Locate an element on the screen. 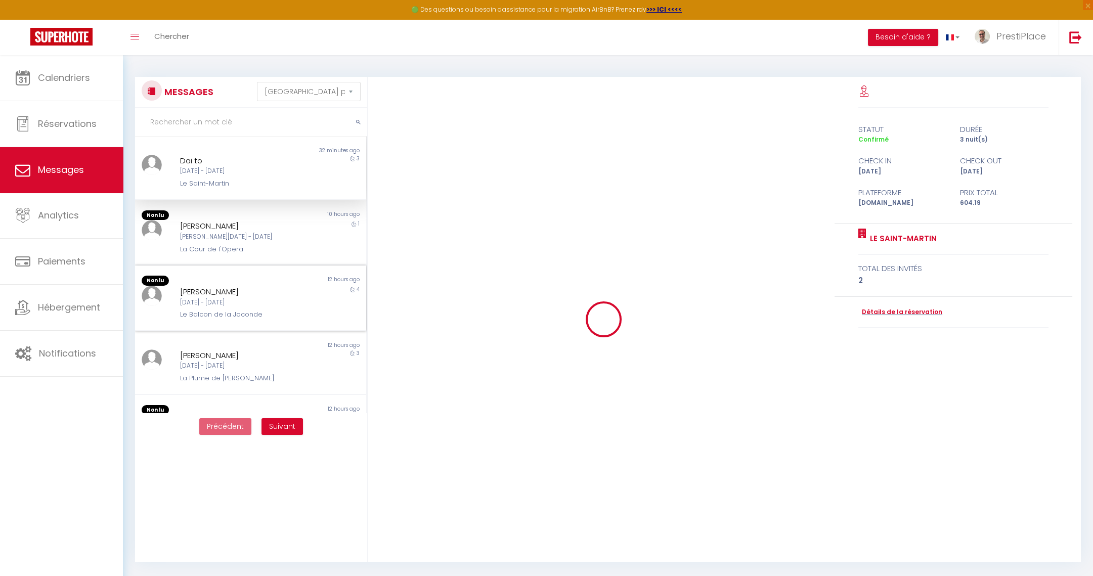  span: Suivant is located at coordinates (282, 426).